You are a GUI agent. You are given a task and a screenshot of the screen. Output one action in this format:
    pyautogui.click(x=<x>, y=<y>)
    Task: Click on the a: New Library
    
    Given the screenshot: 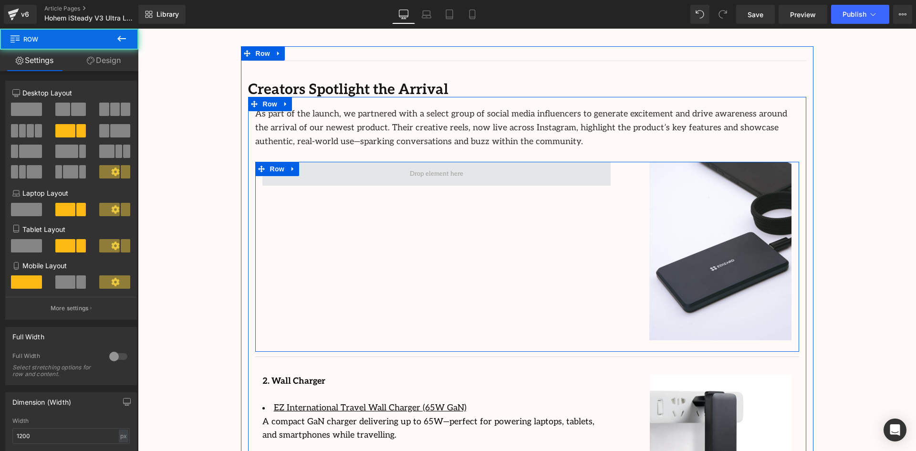 What is the action you would take?
    pyautogui.click(x=162, y=14)
    